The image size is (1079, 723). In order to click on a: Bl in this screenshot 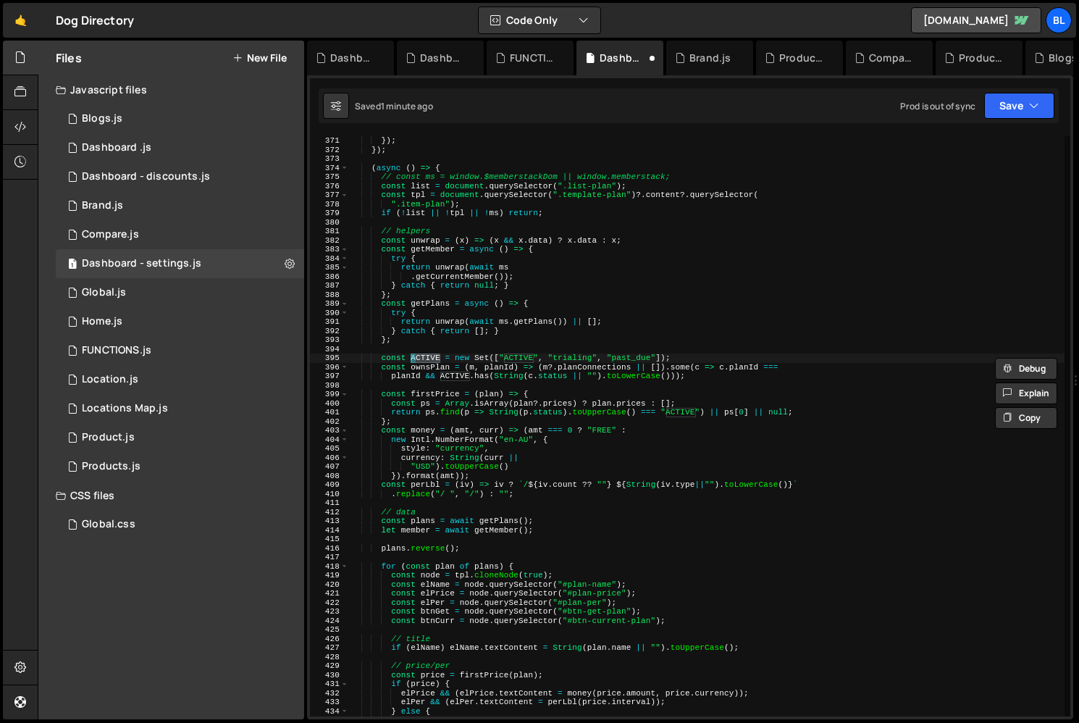, I will do `click(1059, 20)`.